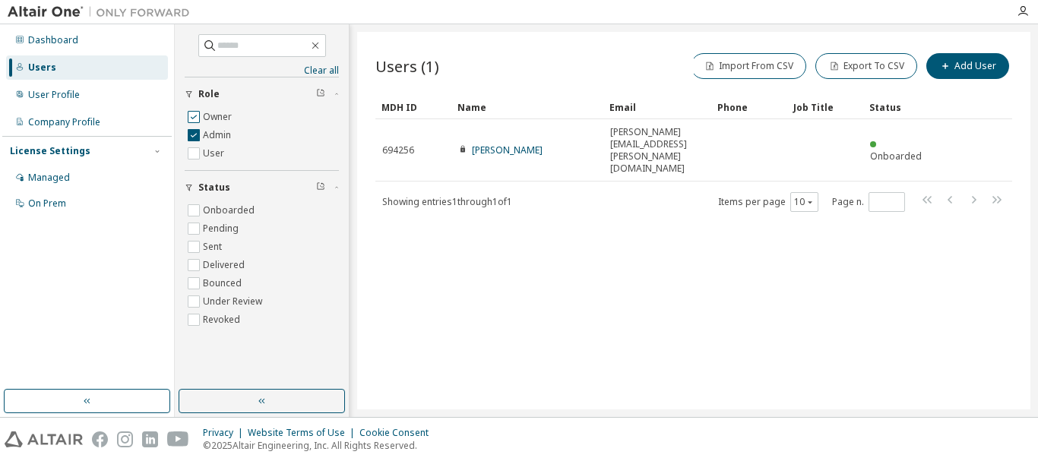 This screenshot has height=461, width=1038. Describe the element at coordinates (54, 95) in the screenshot. I see `div: User Profile` at that location.